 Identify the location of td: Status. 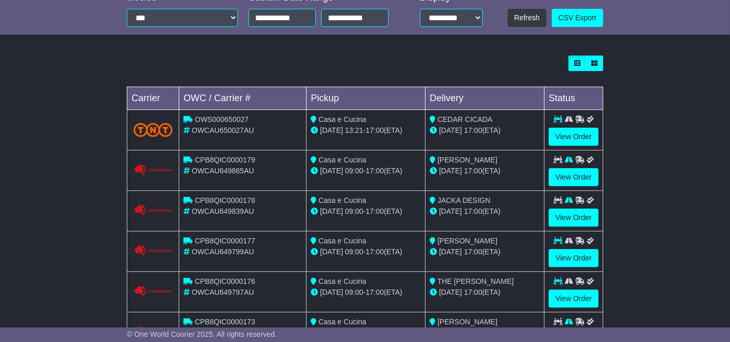
(574, 98).